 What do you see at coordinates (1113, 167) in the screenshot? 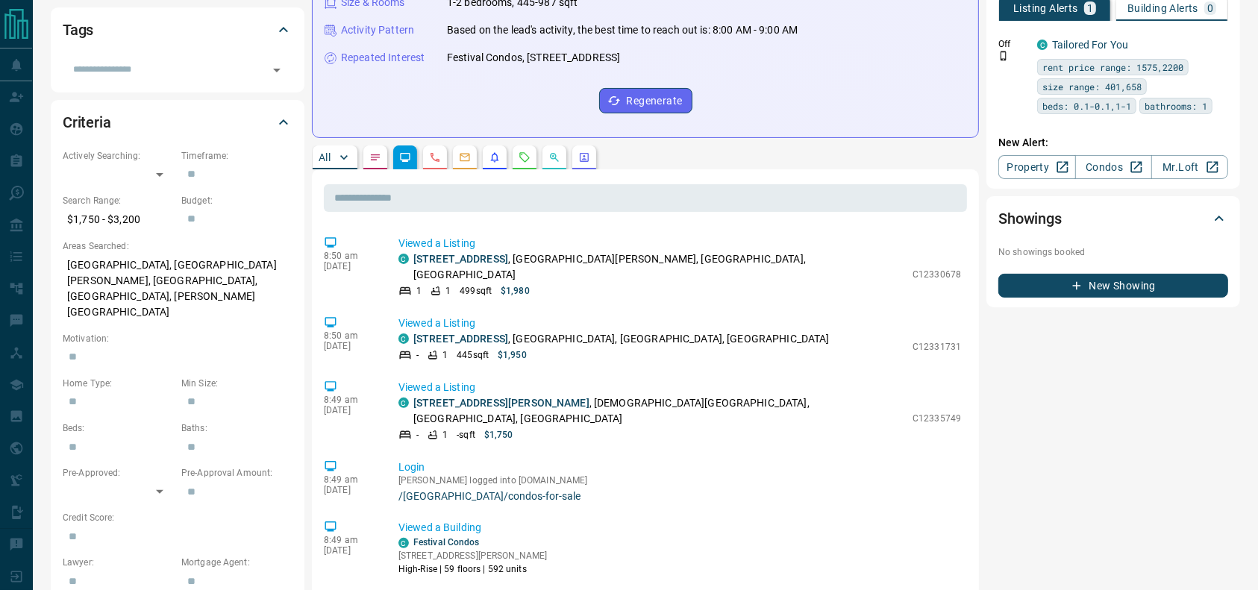
I see `a: Condos` at bounding box center [1113, 167].